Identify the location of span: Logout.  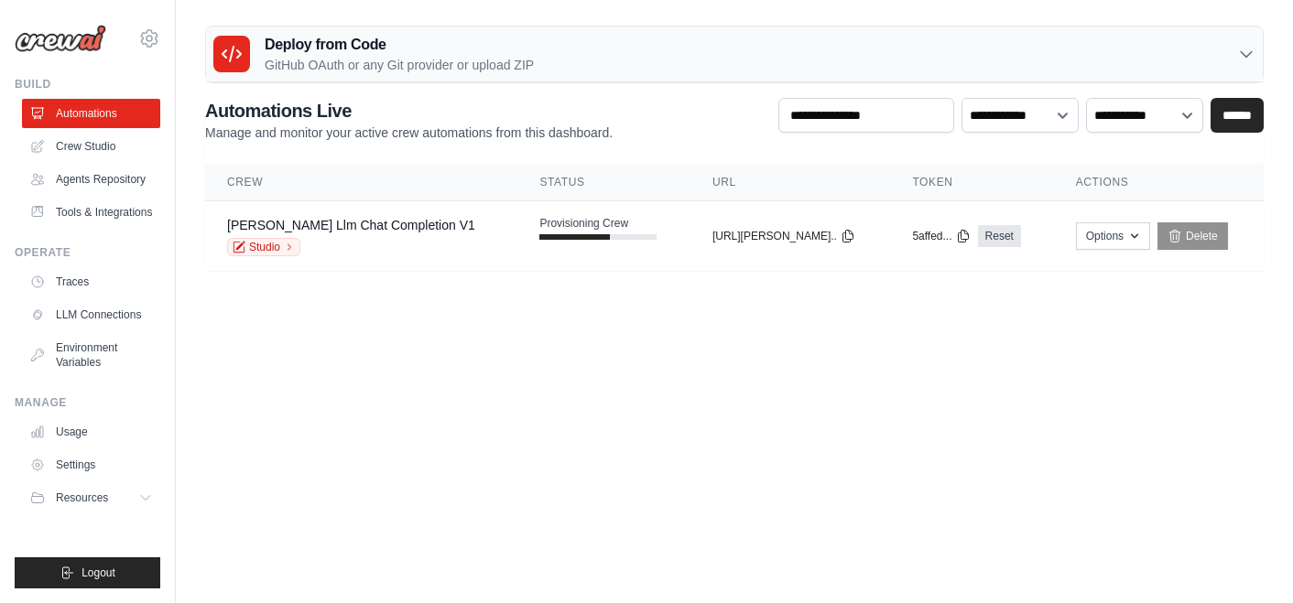
(98, 573).